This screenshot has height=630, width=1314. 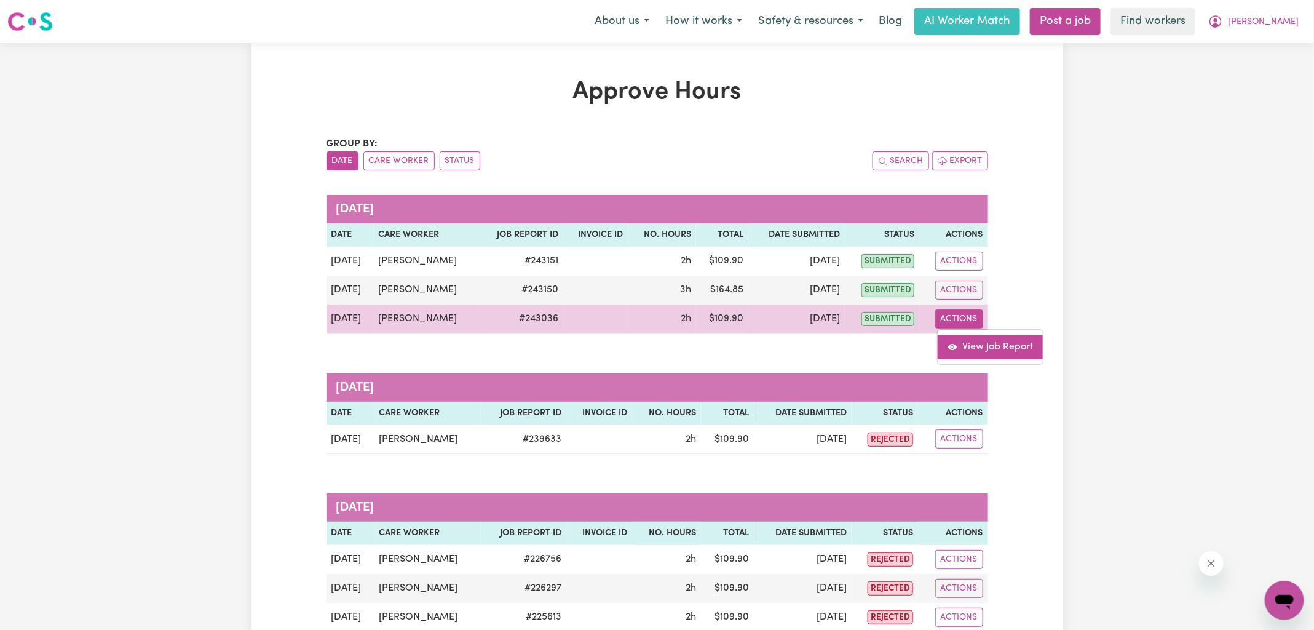 What do you see at coordinates (521, 261) in the screenshot?
I see `td: # 243151` at bounding box center [521, 261].